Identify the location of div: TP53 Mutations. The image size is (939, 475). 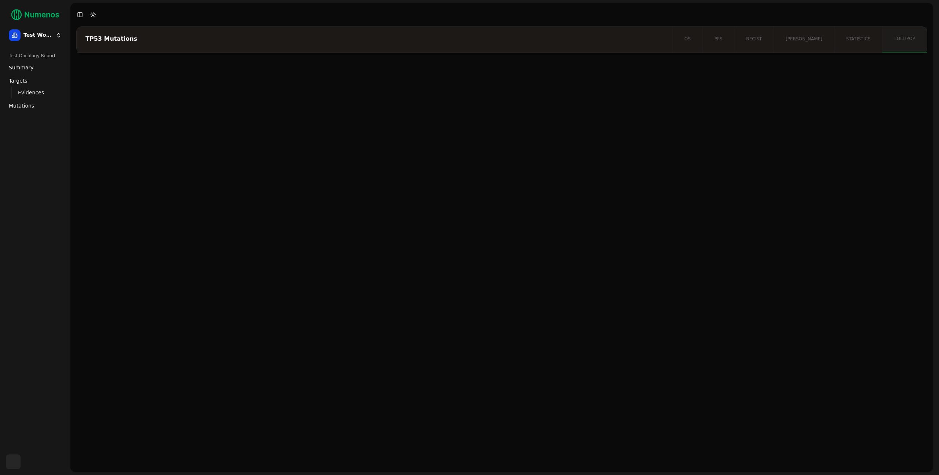
(374, 39).